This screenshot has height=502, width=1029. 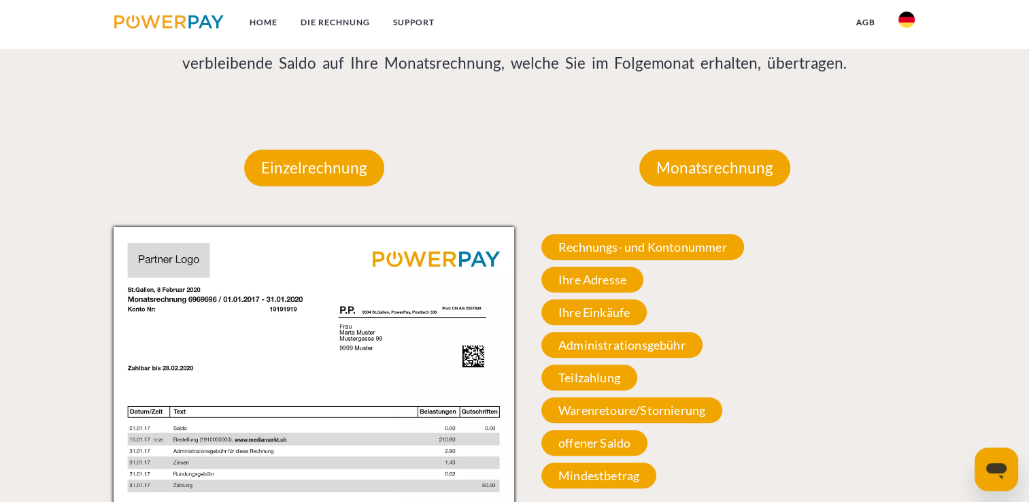 I want to click on a: Home, so click(x=263, y=22).